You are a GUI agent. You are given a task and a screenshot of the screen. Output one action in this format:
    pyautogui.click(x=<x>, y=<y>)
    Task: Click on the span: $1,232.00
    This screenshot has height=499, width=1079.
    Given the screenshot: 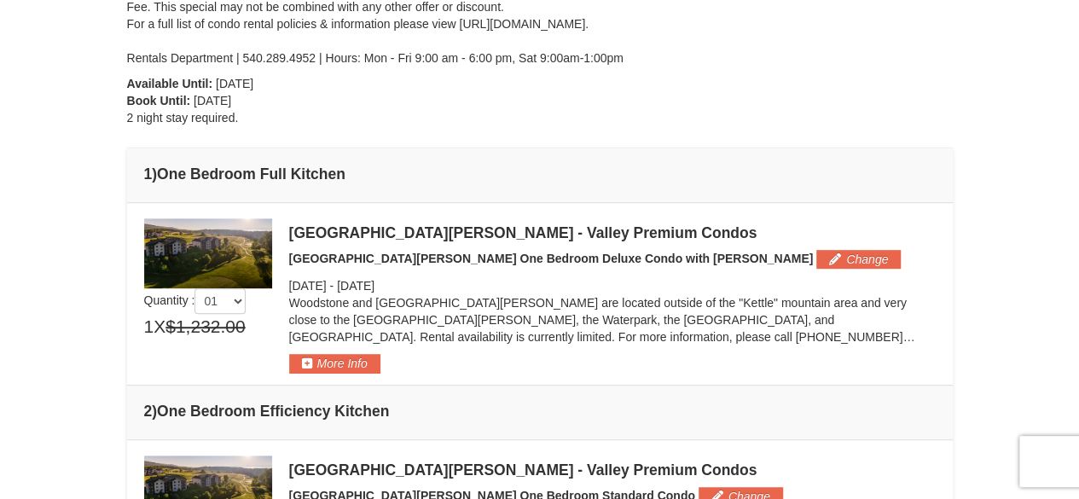 What is the action you would take?
    pyautogui.click(x=205, y=327)
    